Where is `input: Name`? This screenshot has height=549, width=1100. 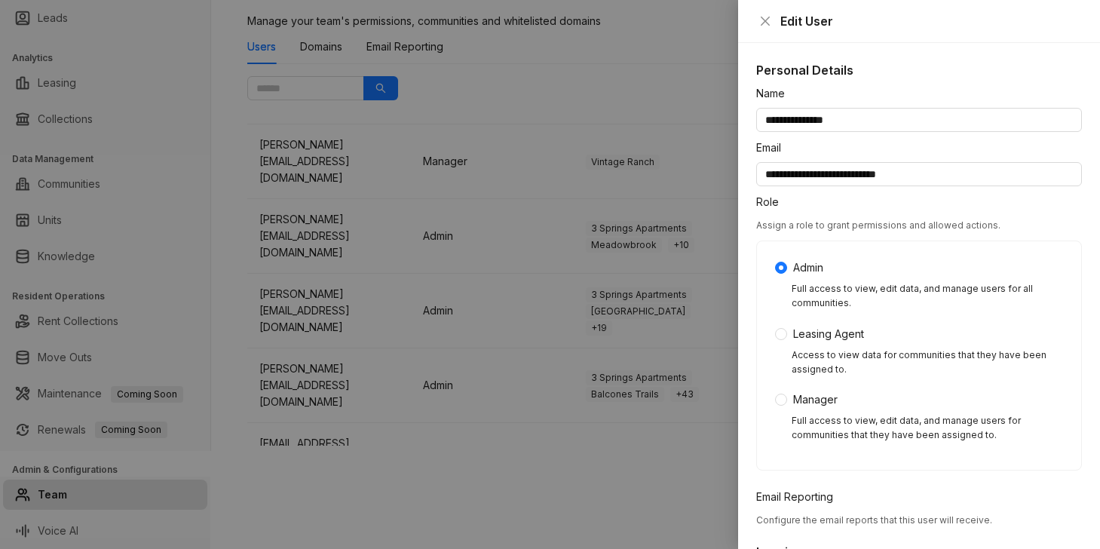
input: Name is located at coordinates (919, 120).